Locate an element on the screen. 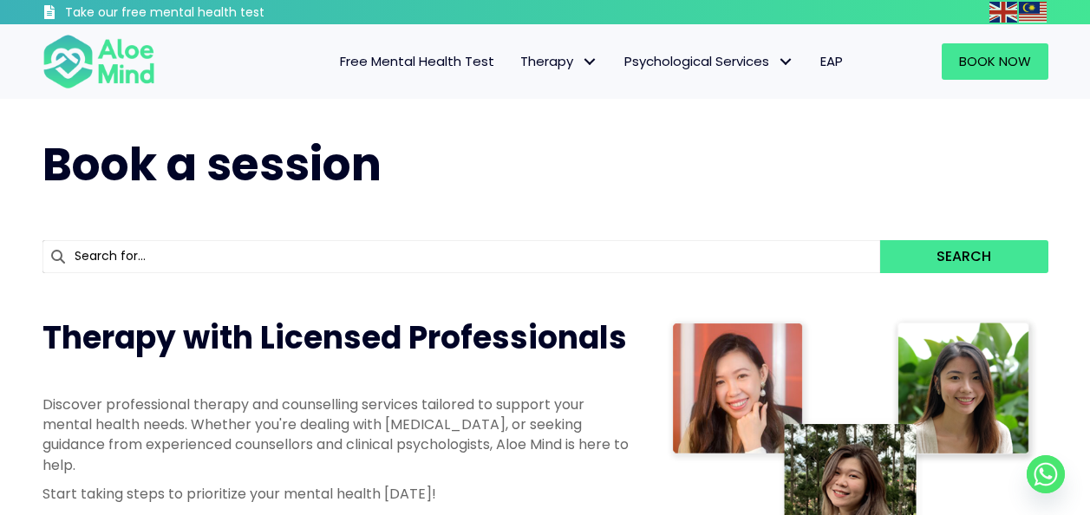 The height and width of the screenshot is (515, 1090). a: Book Now is located at coordinates (995, 62).